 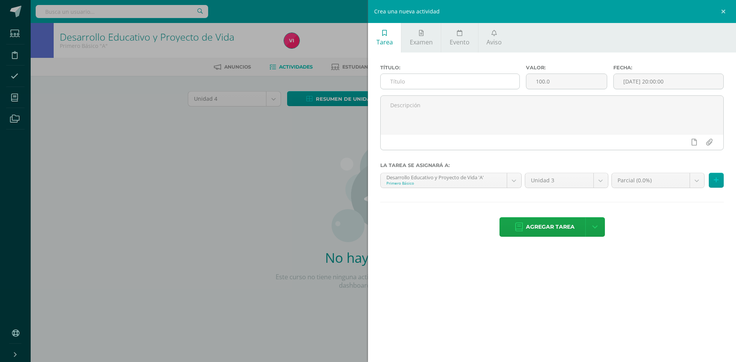 I want to click on div: Primero Básico, so click(x=443, y=183).